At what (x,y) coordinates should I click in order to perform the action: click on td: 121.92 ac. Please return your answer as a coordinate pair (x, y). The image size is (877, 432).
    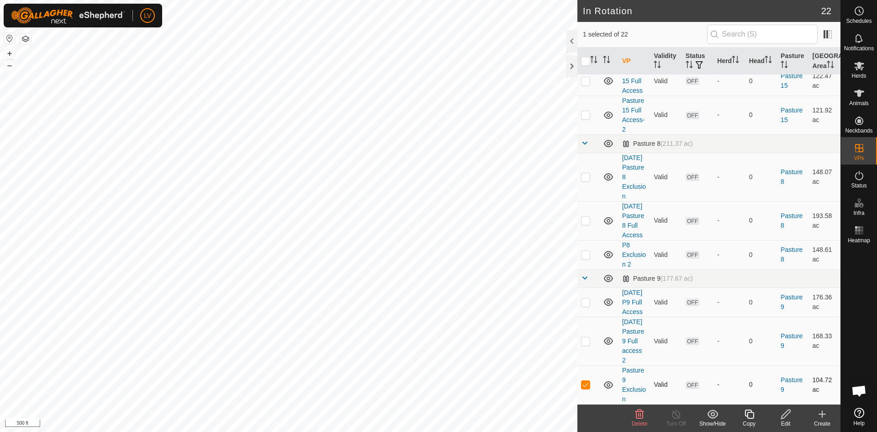
    Looking at the image, I should click on (825, 115).